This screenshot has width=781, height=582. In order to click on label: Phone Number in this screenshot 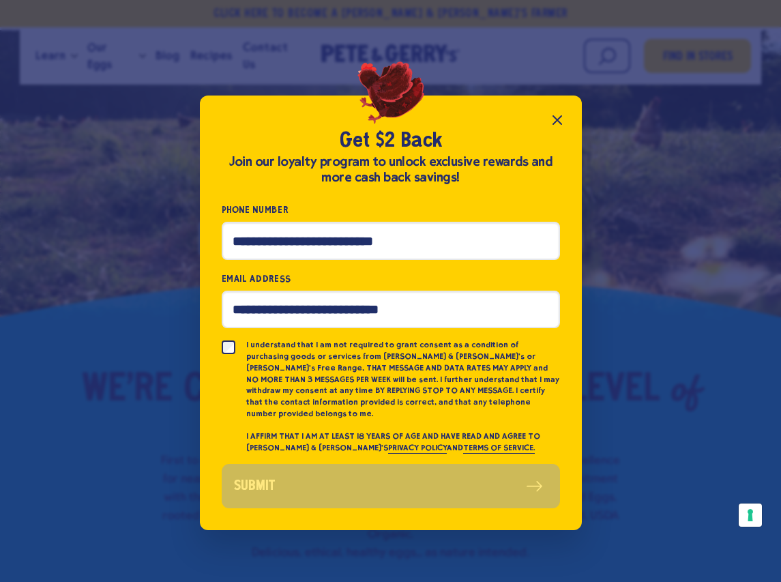, I will do `click(391, 209)`.